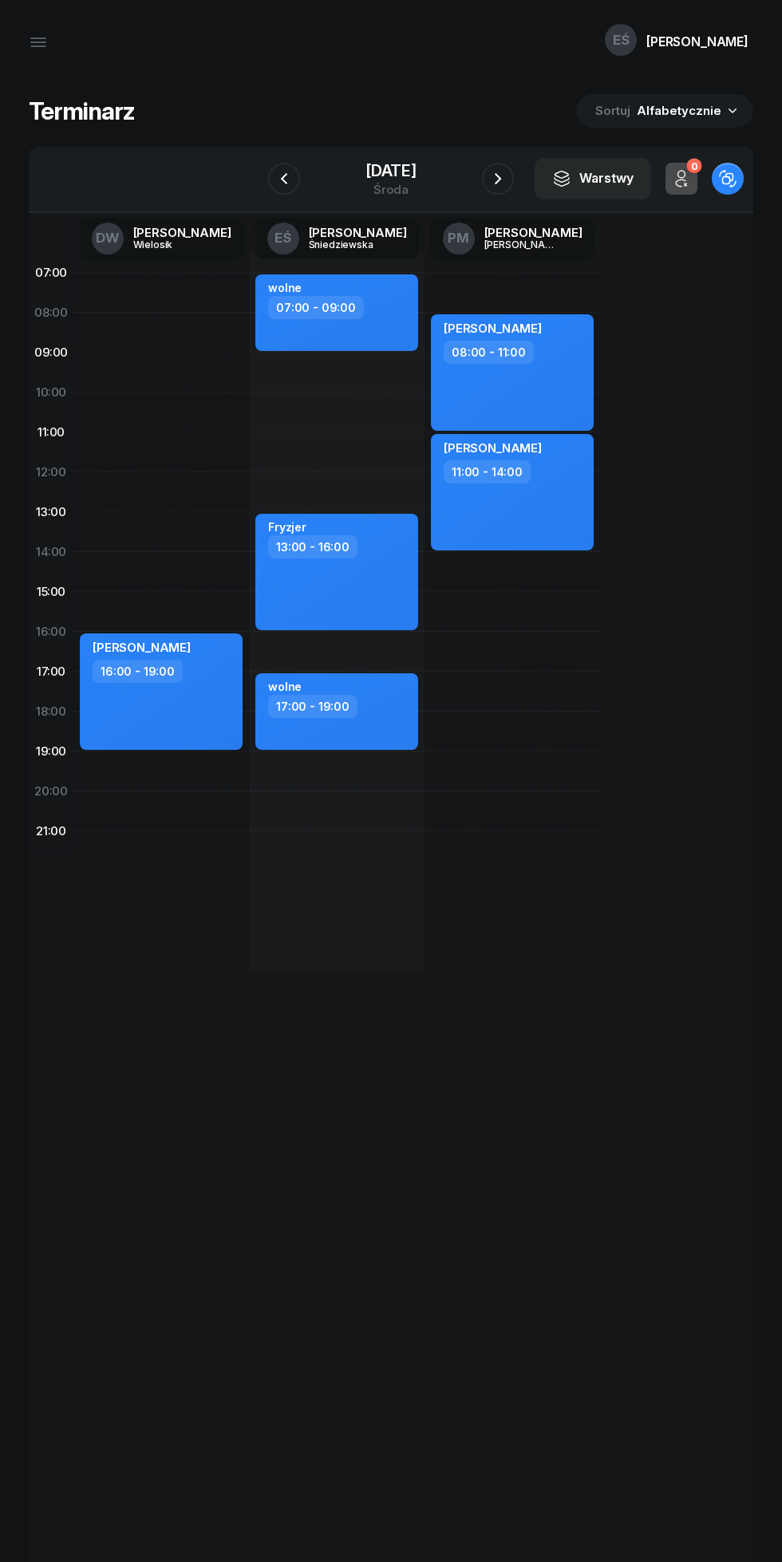 The height and width of the screenshot is (1562, 782). What do you see at coordinates (51, 273) in the screenshot?
I see `div: 07:00` at bounding box center [51, 273].